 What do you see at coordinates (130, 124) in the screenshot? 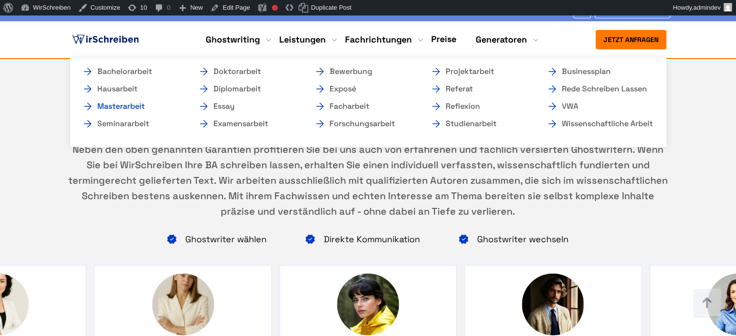
I see `a: Seminararbeit` at bounding box center [130, 124].